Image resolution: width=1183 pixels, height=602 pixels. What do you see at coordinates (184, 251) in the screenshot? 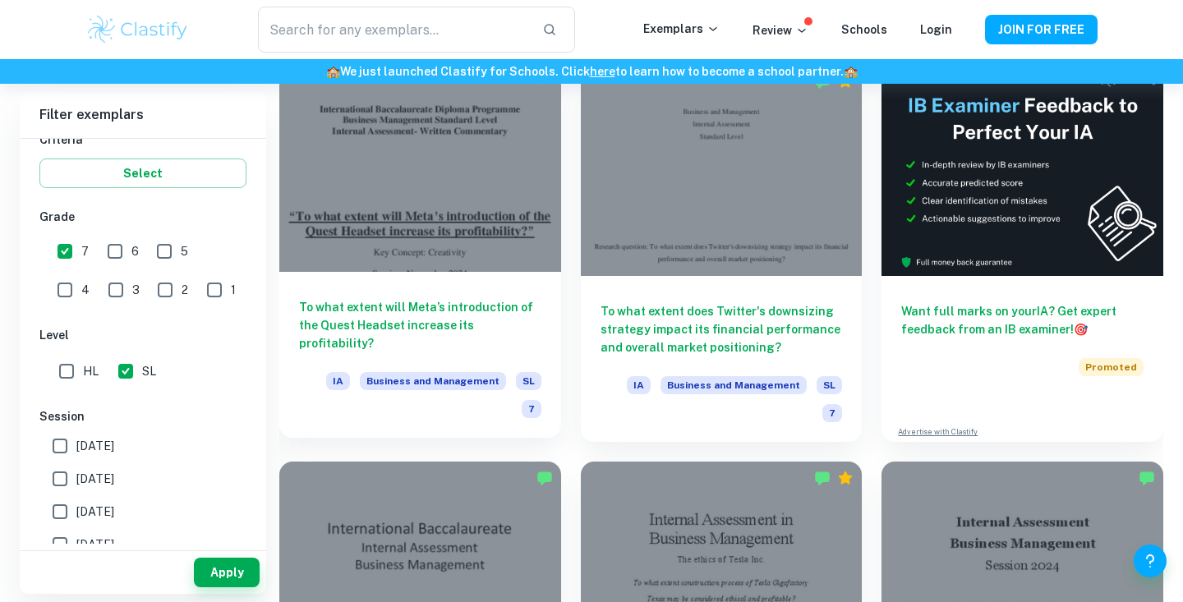
I see `span: 5` at bounding box center [184, 251].